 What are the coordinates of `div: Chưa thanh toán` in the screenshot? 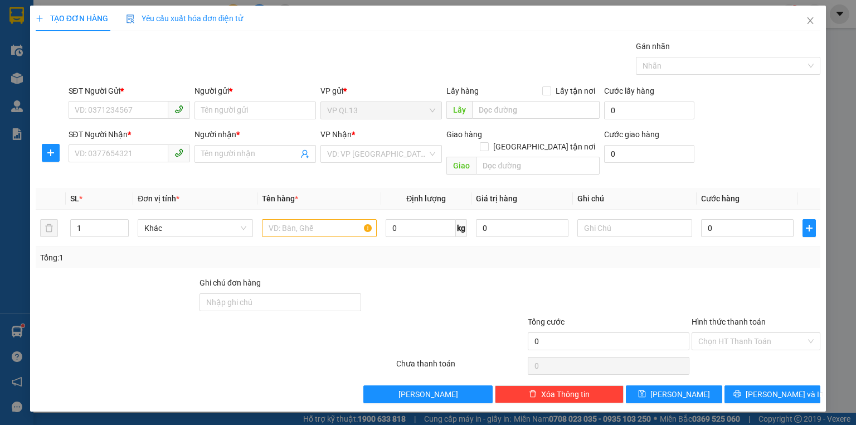 It's located at (460, 367).